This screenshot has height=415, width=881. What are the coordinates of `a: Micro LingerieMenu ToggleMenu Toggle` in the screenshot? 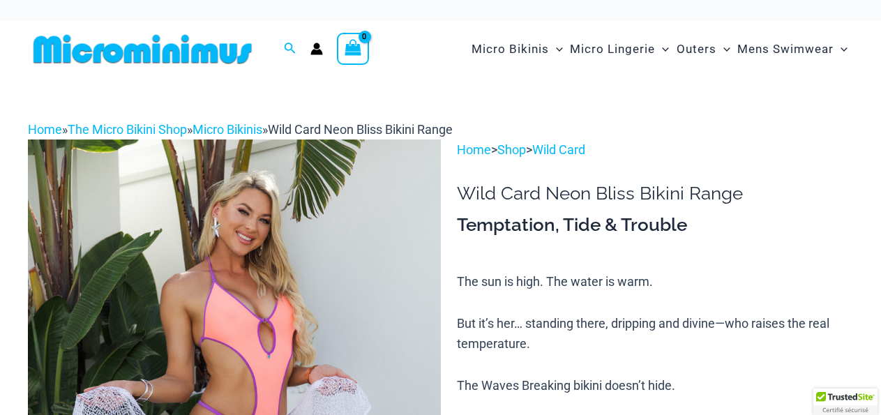 It's located at (619, 49).